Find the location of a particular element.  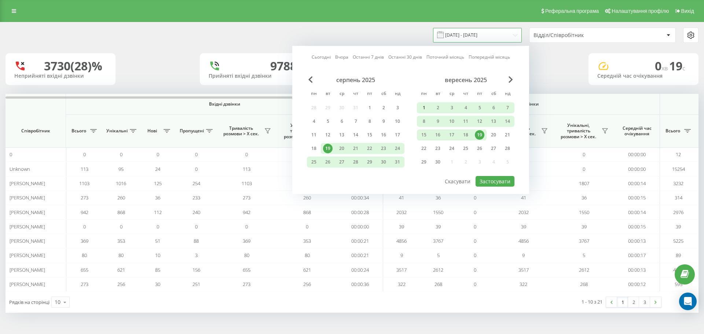

div: 11 is located at coordinates (314, 135).